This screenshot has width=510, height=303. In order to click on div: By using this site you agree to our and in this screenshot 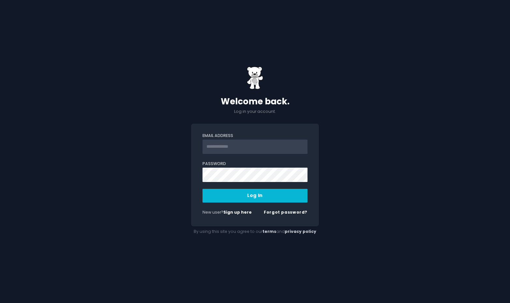, I will do `click(255, 231)`.